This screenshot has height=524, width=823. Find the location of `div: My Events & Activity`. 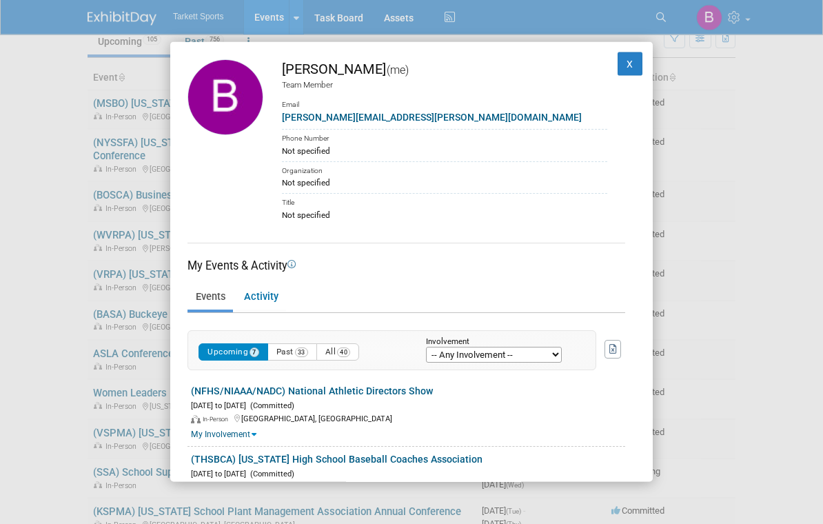

div: My Events & Activity is located at coordinates (406, 265).